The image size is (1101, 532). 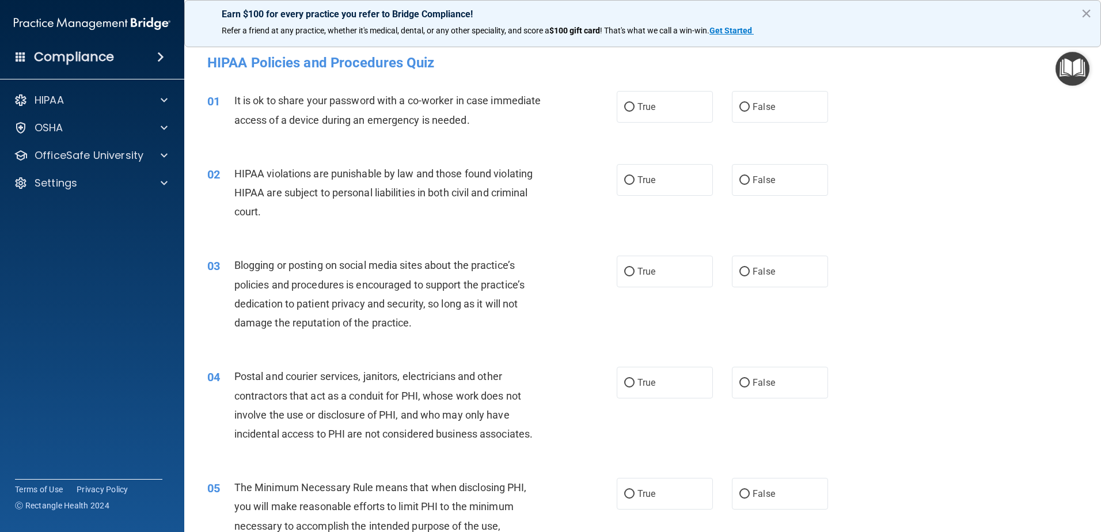 What do you see at coordinates (90, 128) in the screenshot?
I see `a: OSHA` at bounding box center [90, 128].